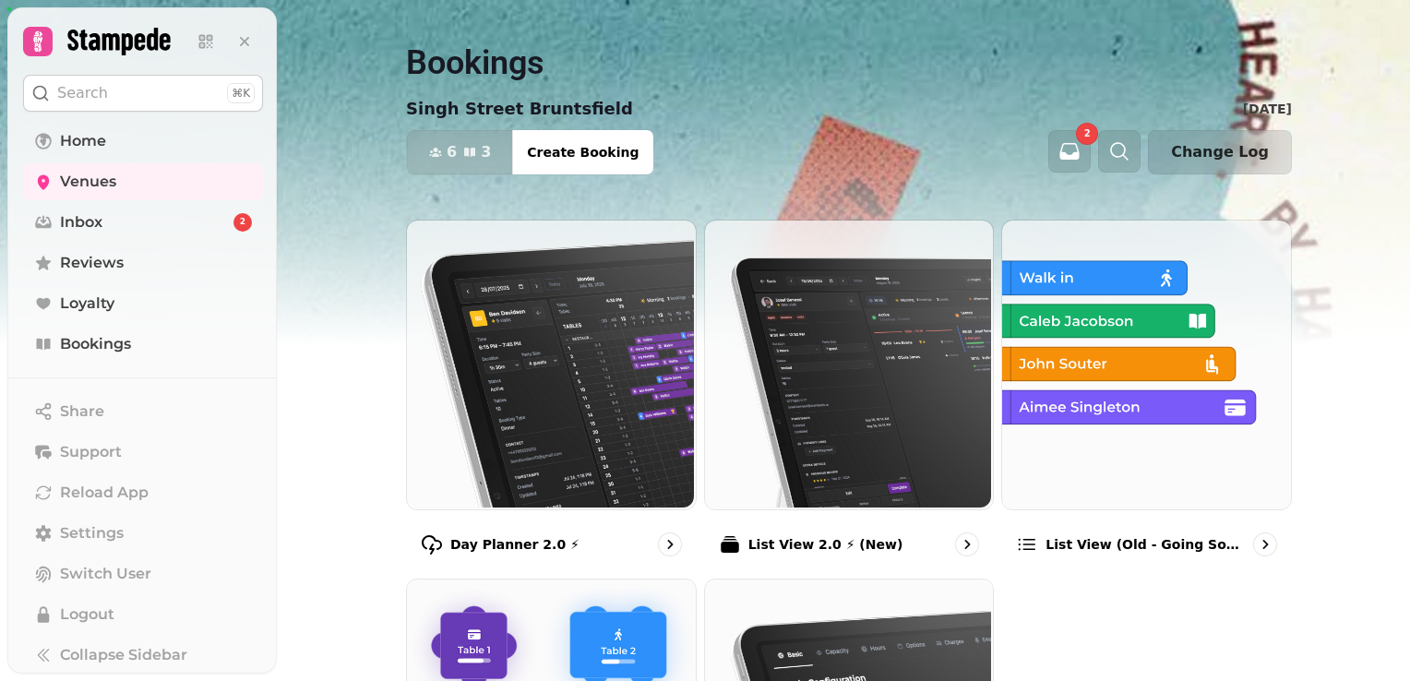  I want to click on p: List view (Old - going soon), so click(1145, 544).